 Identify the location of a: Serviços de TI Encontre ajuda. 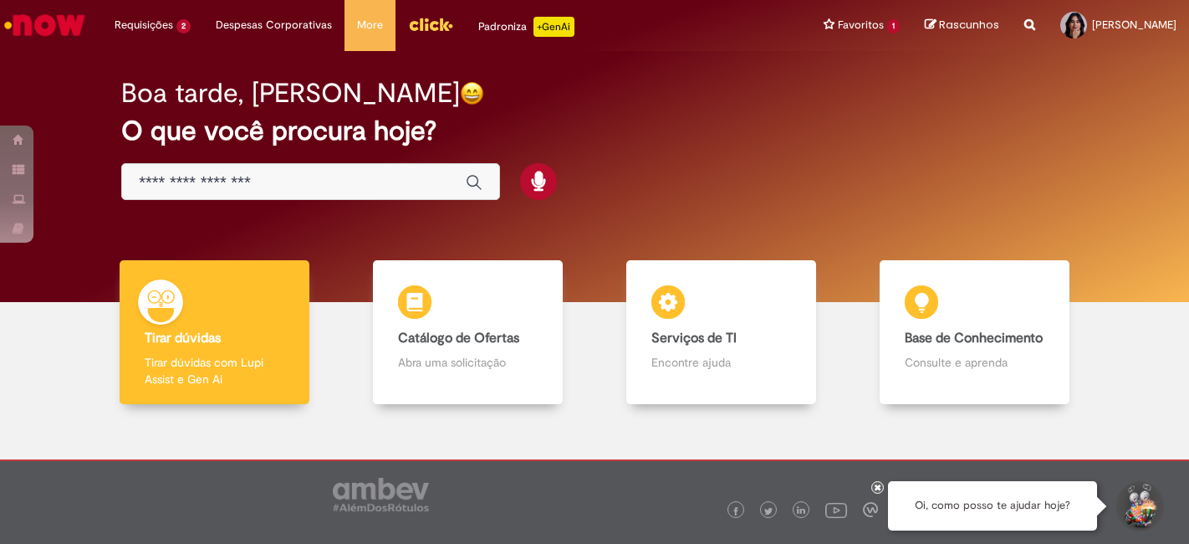
(721, 332).